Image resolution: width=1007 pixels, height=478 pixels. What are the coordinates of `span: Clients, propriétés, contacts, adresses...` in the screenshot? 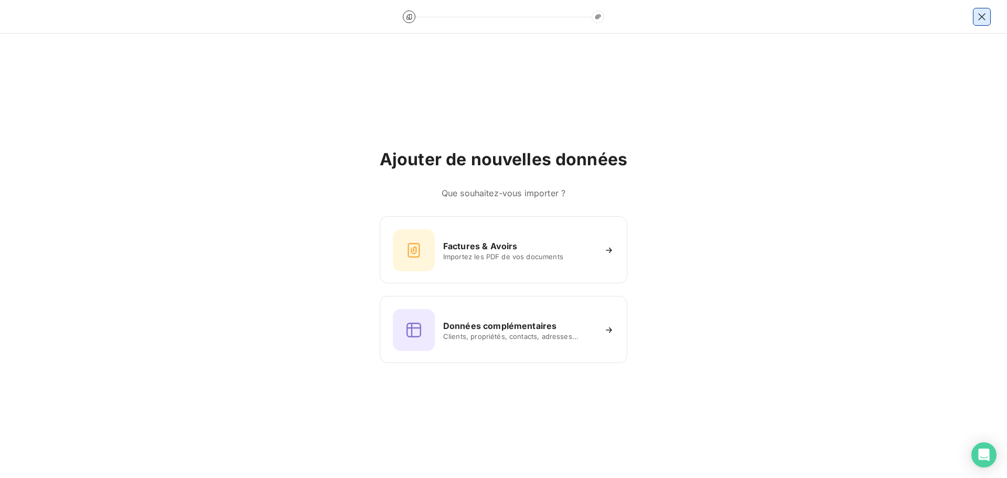 It's located at (519, 336).